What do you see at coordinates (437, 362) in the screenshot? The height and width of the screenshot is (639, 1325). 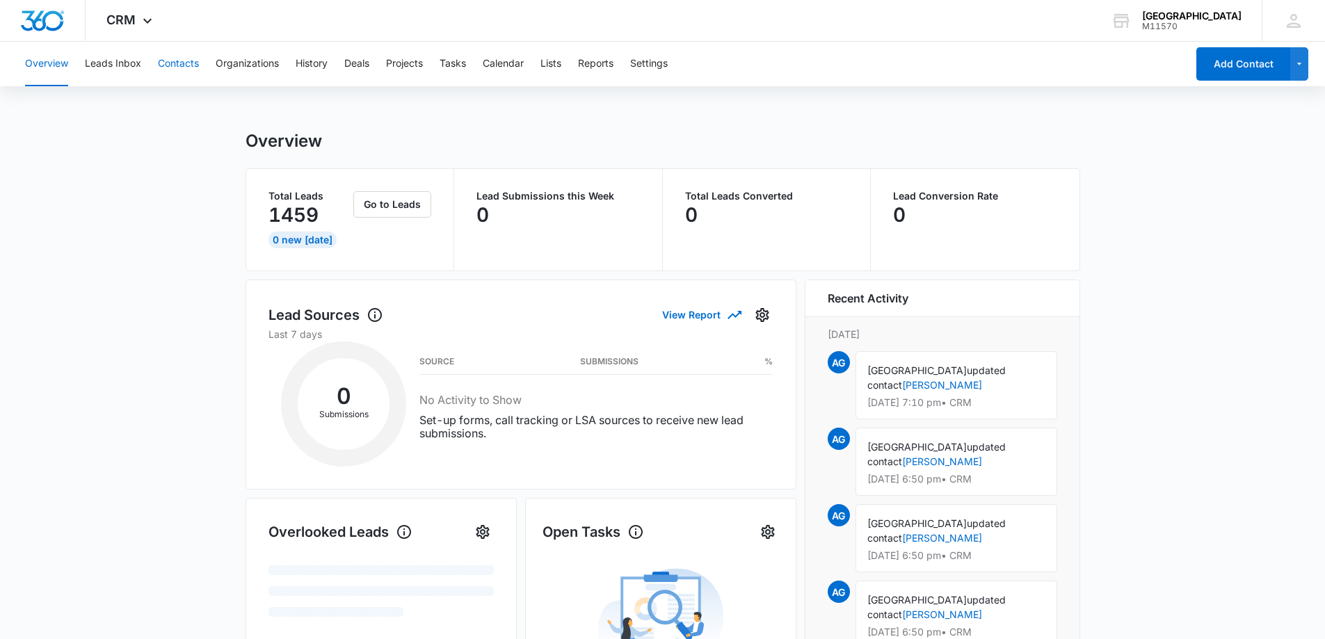 I see `h3: Source` at bounding box center [437, 362].